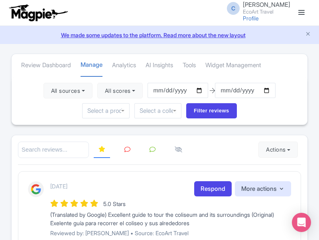  What do you see at coordinates (251, 18) in the screenshot?
I see `a: Profile` at bounding box center [251, 18].